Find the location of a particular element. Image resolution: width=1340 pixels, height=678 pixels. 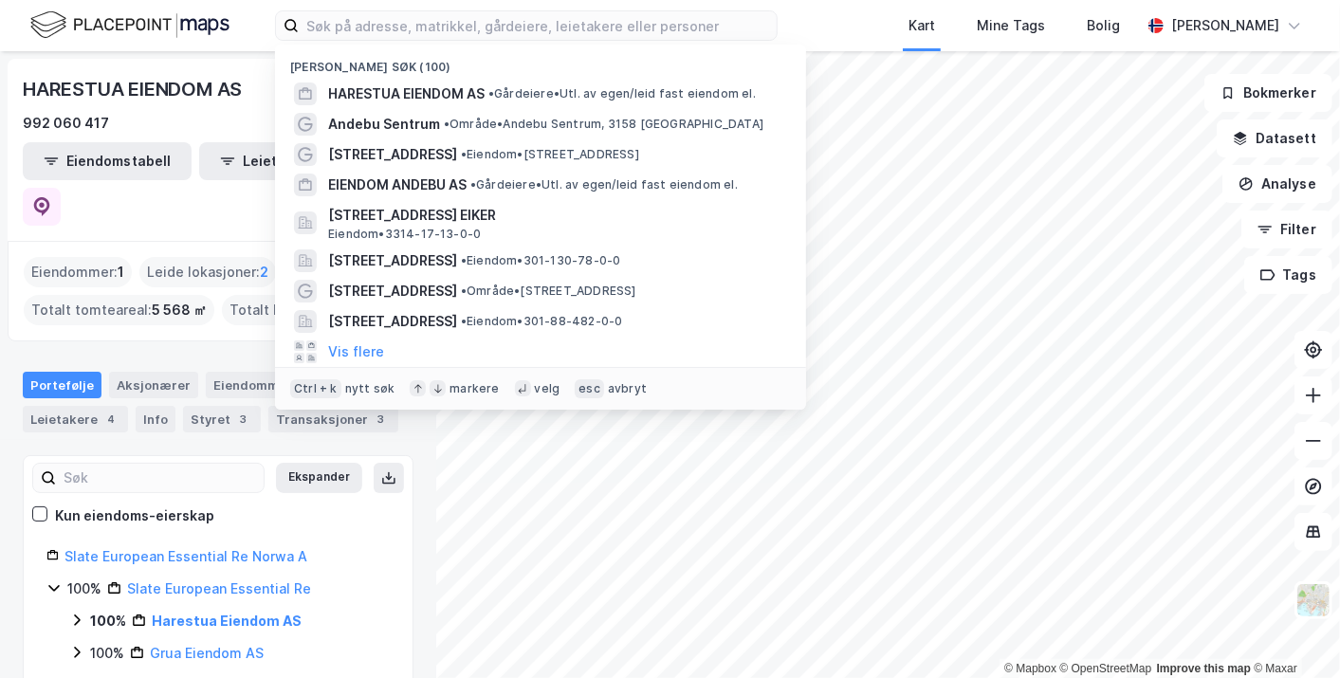

a: Harestua Eiendom AS is located at coordinates (227, 620).